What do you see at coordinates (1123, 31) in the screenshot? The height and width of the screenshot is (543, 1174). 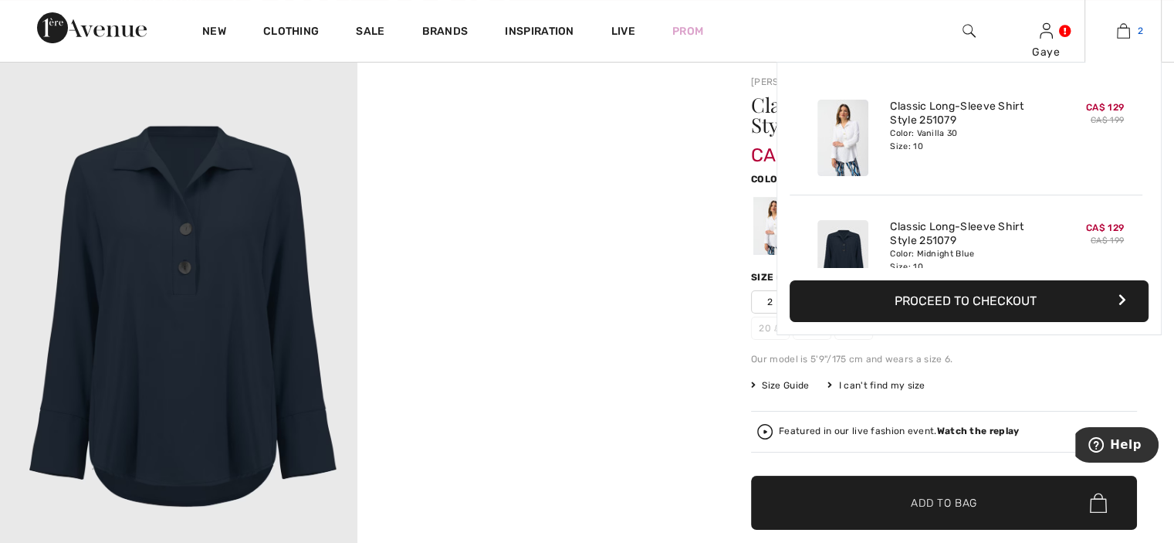 I see `a: 2` at bounding box center [1123, 31].